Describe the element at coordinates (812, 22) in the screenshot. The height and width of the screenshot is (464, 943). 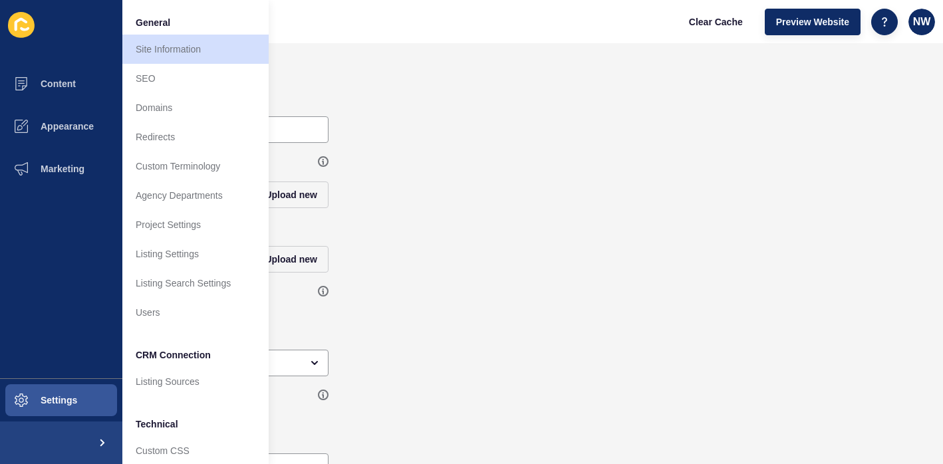
I see `button: Preview Website` at that location.